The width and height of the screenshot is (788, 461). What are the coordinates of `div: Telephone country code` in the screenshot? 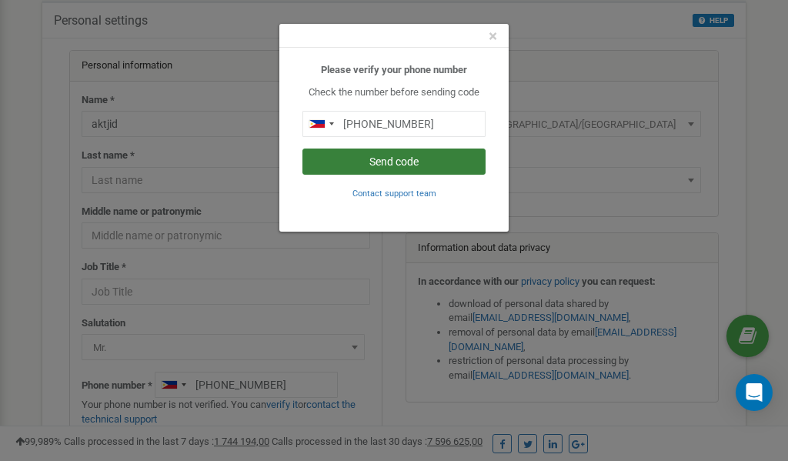 It's located at (321, 124).